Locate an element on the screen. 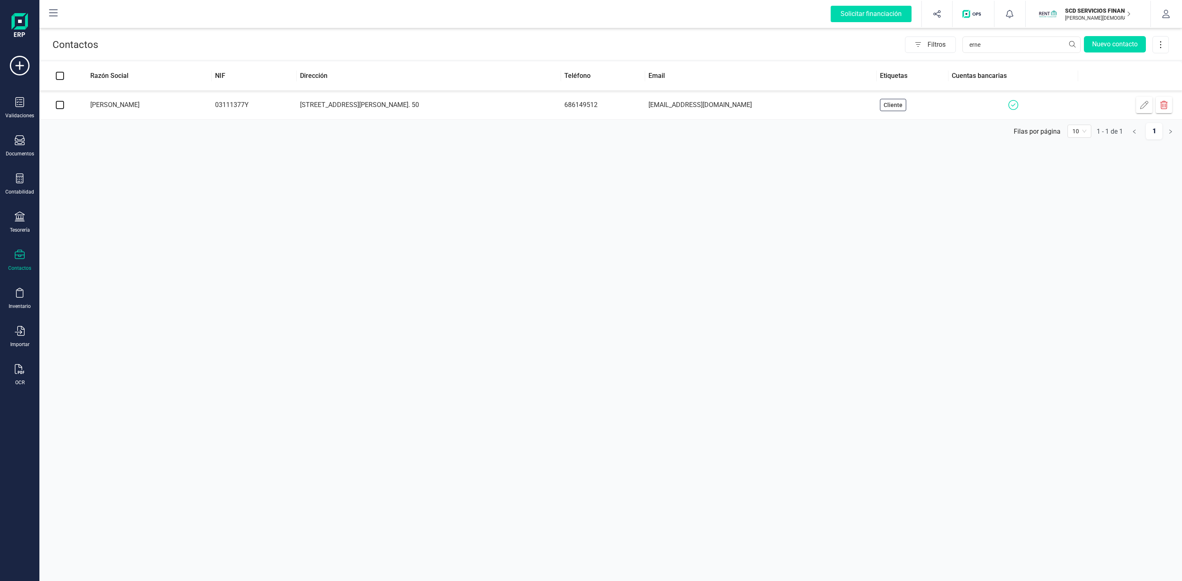 This screenshot has height=581, width=1182. th: Cuentas bancarias is located at coordinates (1013, 76).